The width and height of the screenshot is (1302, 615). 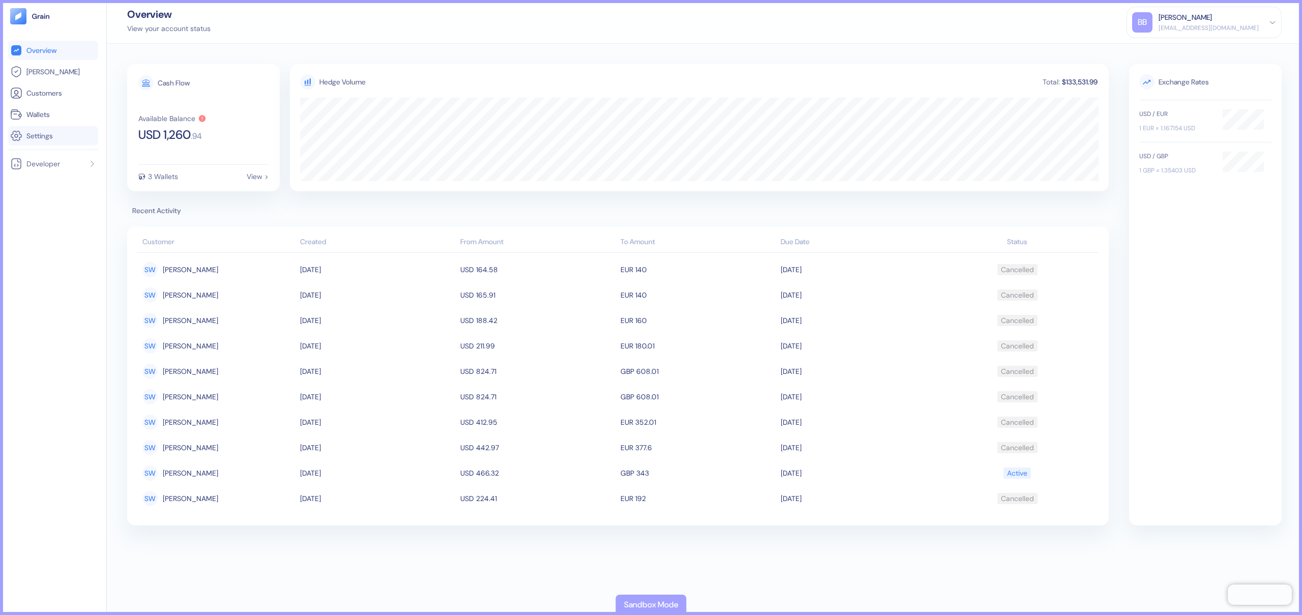 I want to click on div: USD / EUR, so click(x=1176, y=114).